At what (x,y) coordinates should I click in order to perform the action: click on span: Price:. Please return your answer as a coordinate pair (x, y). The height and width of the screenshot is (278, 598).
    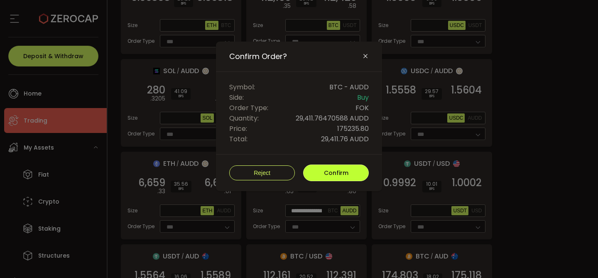
    Looking at the image, I should click on (238, 128).